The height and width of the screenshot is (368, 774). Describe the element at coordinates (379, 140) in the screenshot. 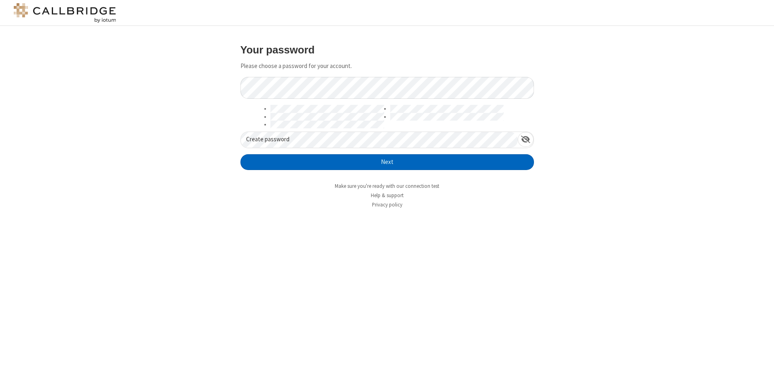

I see `input: Create password` at that location.